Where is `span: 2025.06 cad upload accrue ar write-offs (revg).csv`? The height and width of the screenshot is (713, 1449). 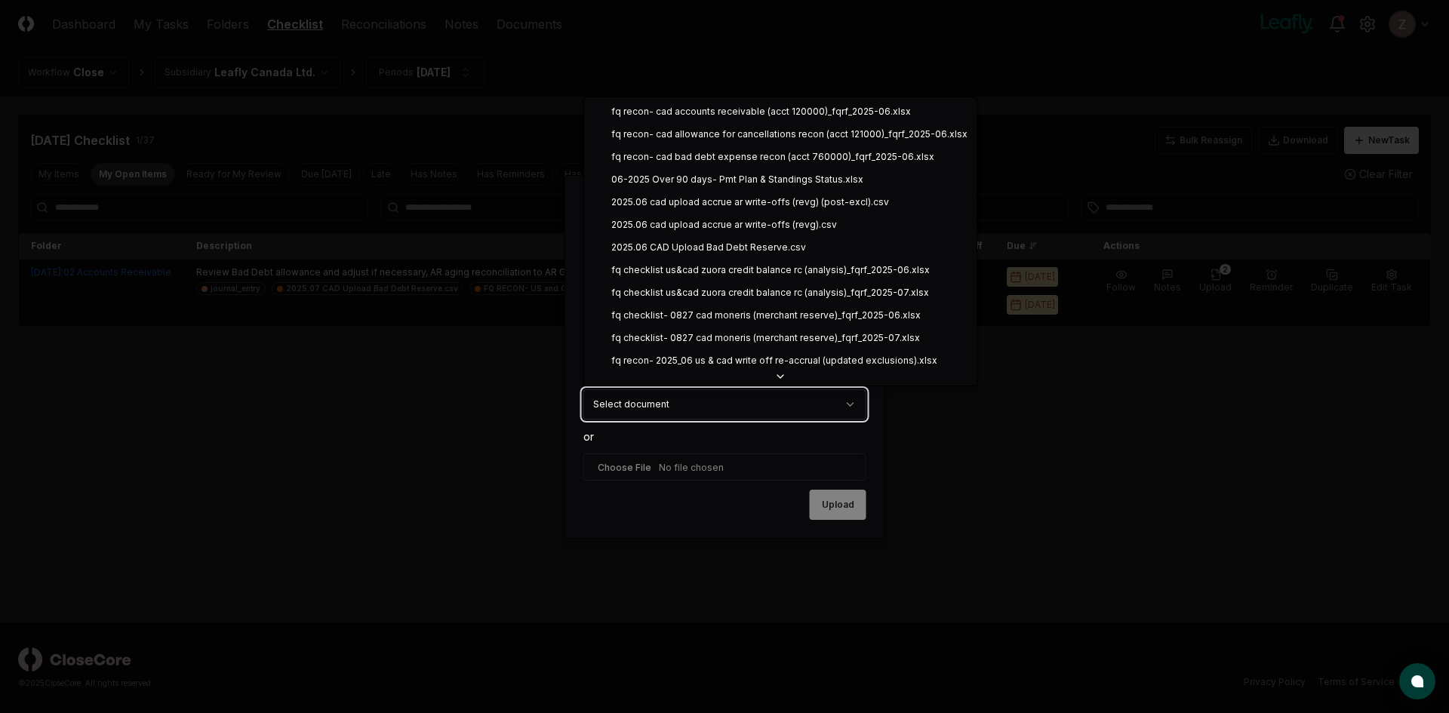 span: 2025.06 cad upload accrue ar write-offs (revg).csv is located at coordinates (724, 225).